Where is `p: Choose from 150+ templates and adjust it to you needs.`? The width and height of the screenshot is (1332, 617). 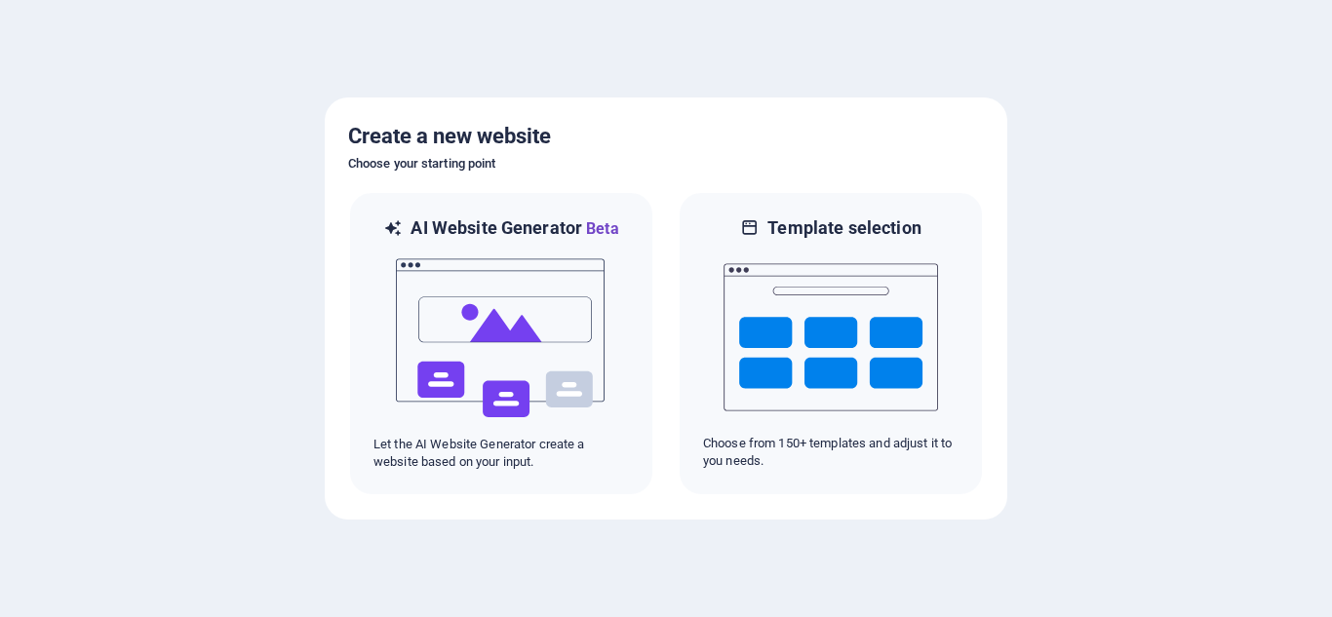 p: Choose from 150+ templates and adjust it to you needs. is located at coordinates (831, 452).